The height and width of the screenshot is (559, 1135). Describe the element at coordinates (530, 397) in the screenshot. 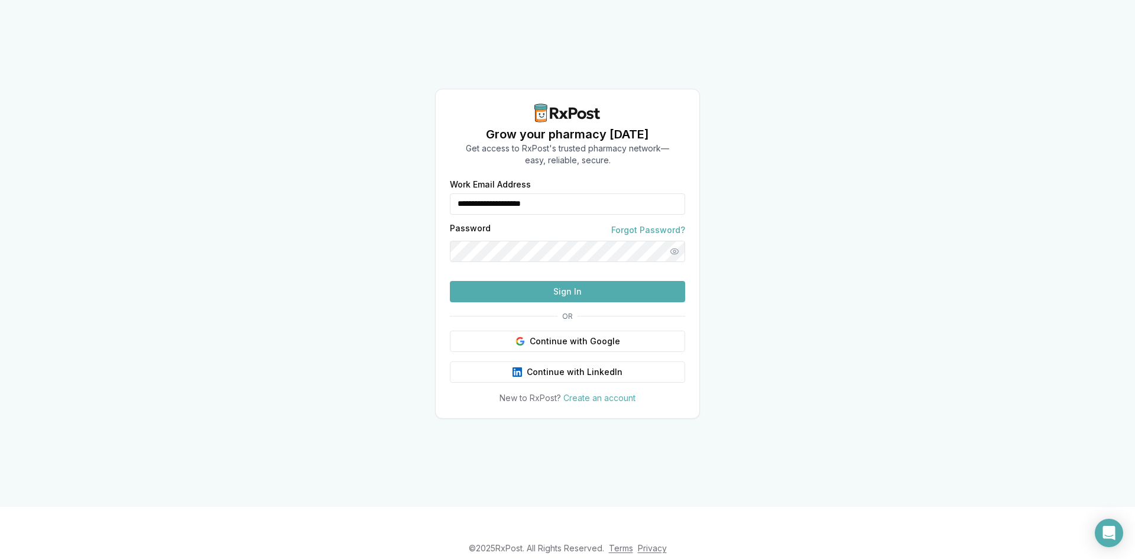

I see `span: New to RxPost?` at that location.